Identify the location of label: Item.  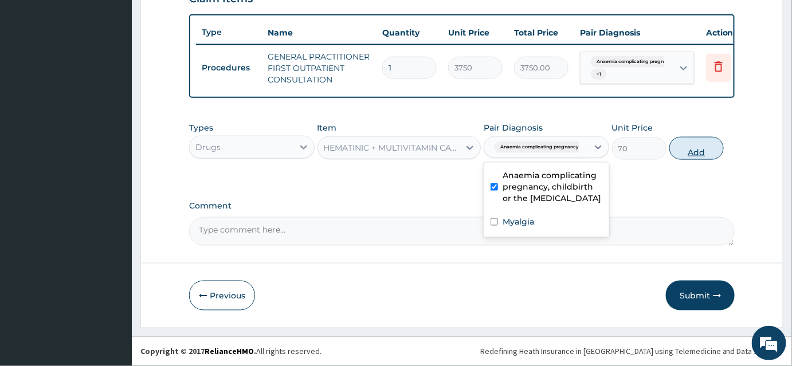
(327, 128).